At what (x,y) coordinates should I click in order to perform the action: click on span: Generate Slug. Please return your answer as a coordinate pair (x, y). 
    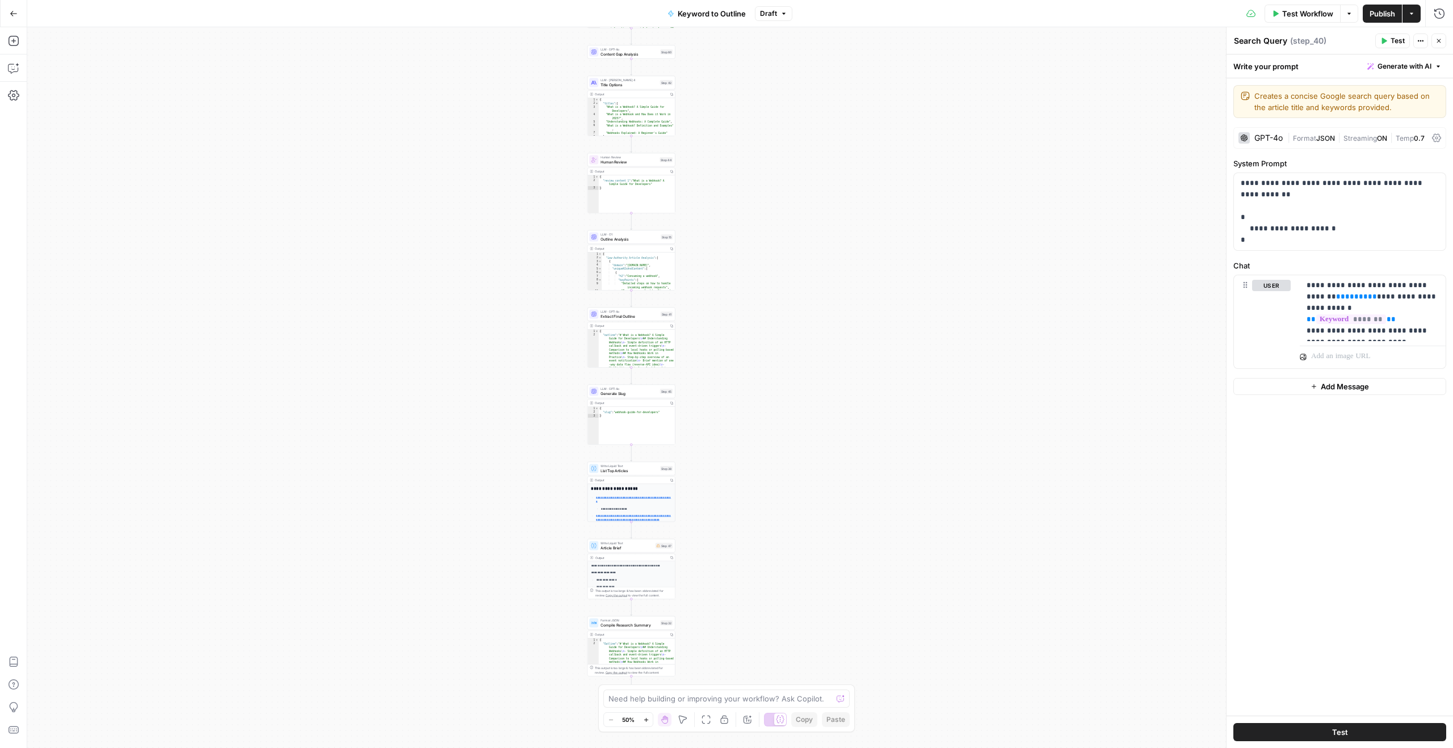
    Looking at the image, I should click on (629, 393).